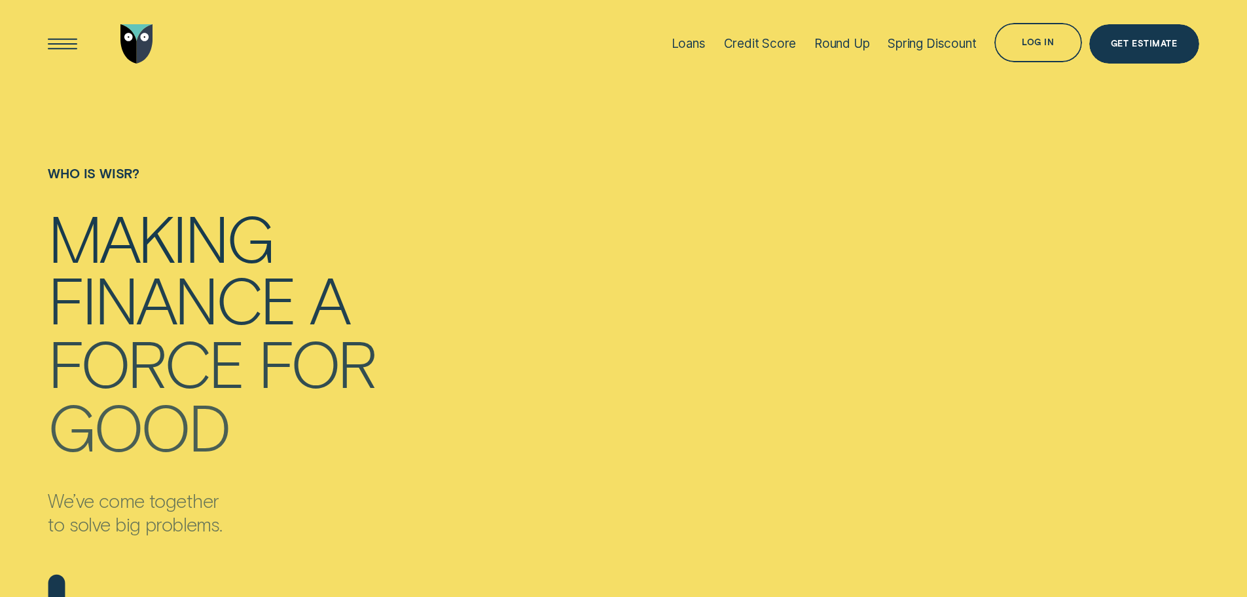 The image size is (1247, 597). Describe the element at coordinates (842, 43) in the screenshot. I see `div: Round Up` at that location.